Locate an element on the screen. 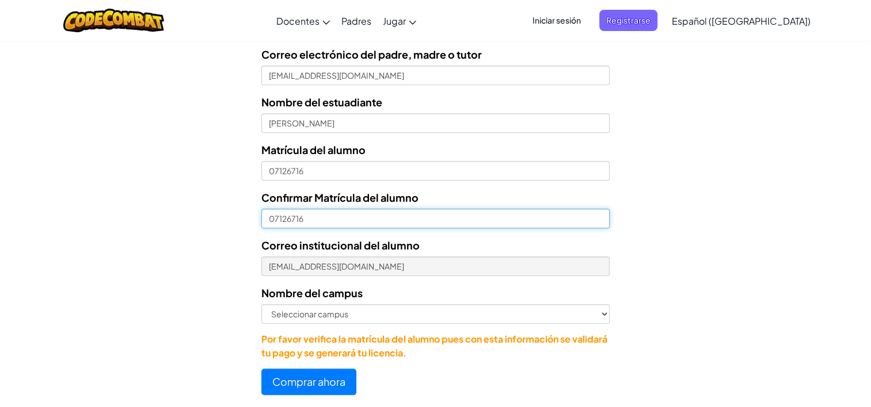 The height and width of the screenshot is (407, 871). span: Docentes is located at coordinates (298, 21).